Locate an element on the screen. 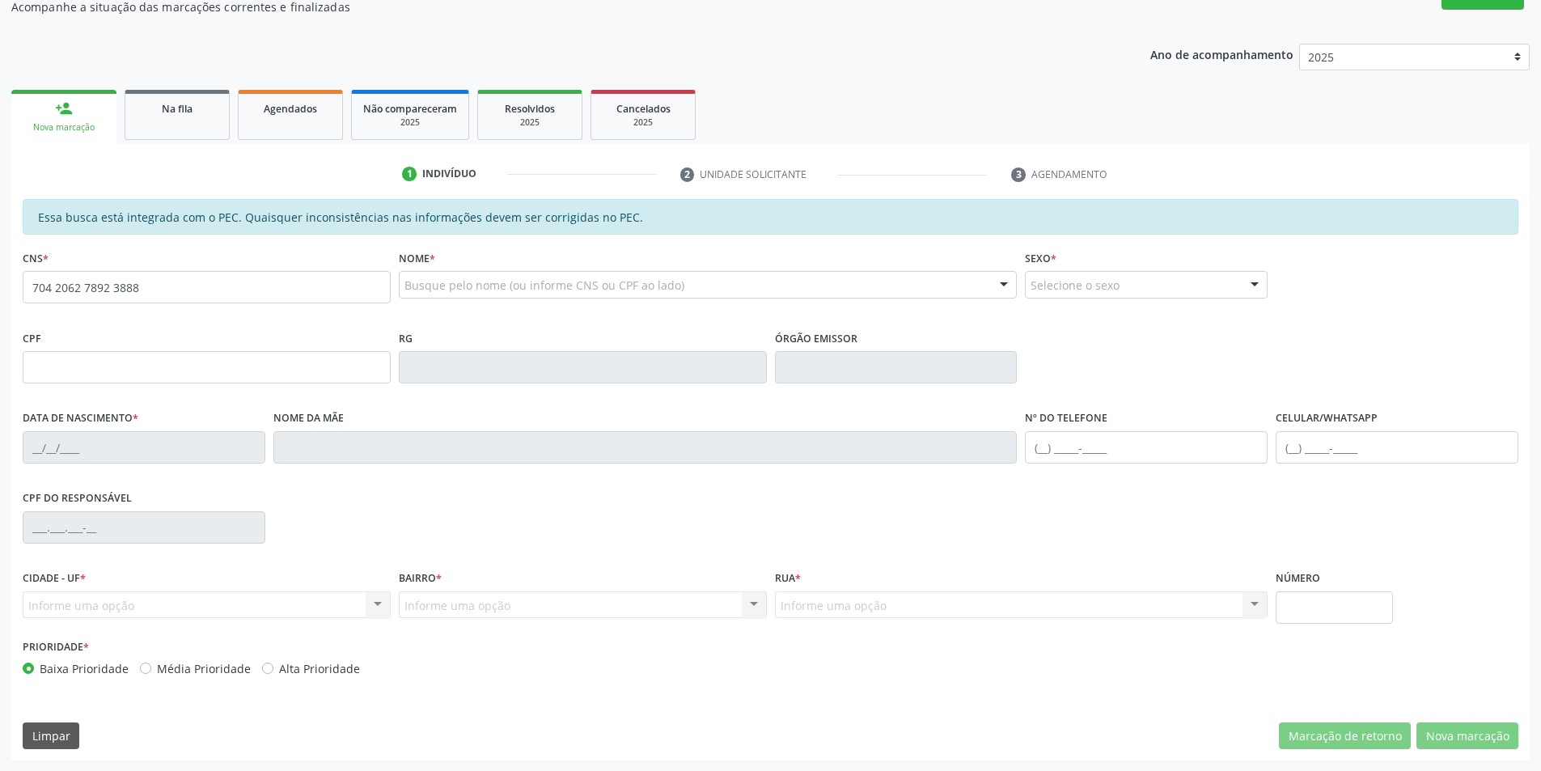 Image resolution: width=1541 pixels, height=771 pixels. span: Cancelados is located at coordinates (643, 108).